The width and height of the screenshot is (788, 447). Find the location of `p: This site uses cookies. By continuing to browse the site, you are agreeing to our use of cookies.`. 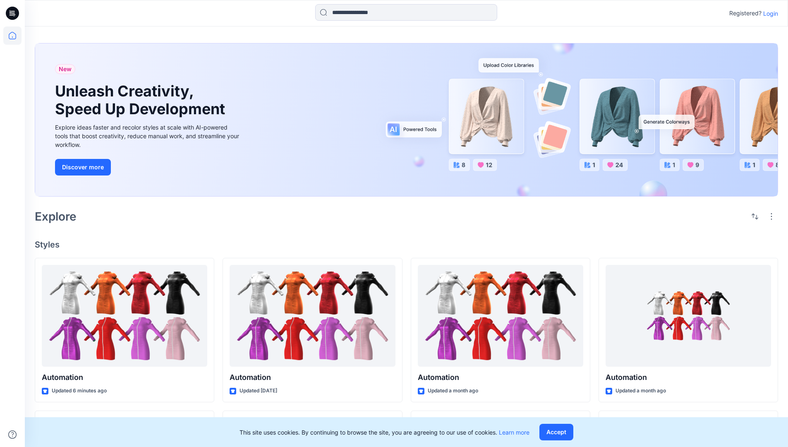

p: This site uses cookies. By continuing to browse the site, you are agreeing to our use of cookies. is located at coordinates (385, 432).